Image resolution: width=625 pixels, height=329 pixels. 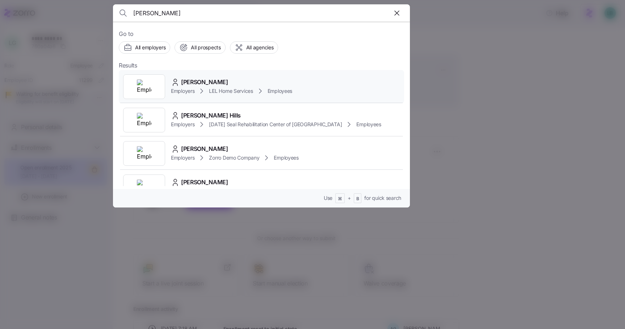 I want to click on span: All prospects, so click(x=206, y=47).